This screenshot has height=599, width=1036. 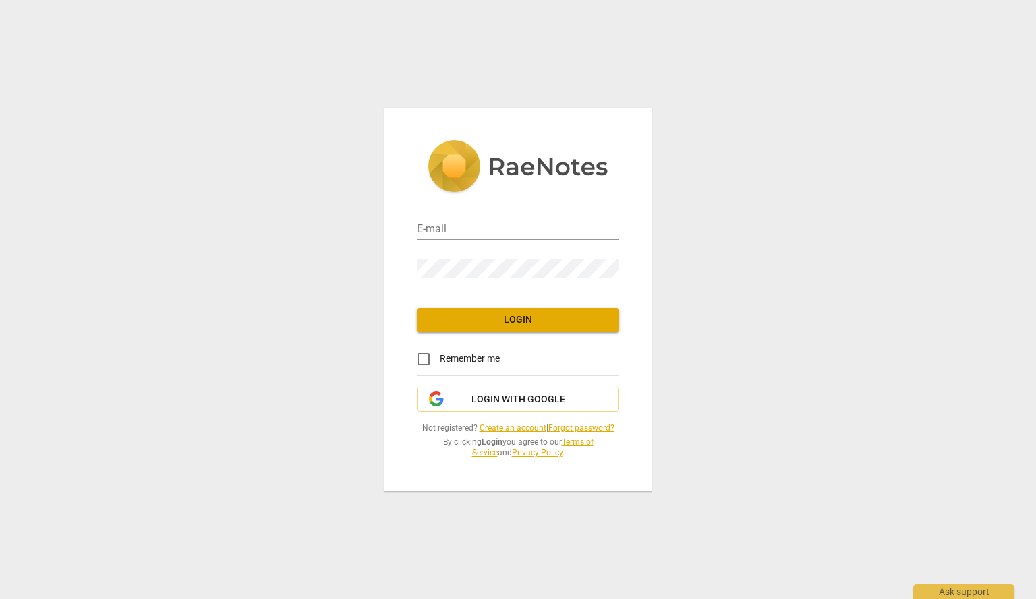 What do you see at coordinates (964, 592) in the screenshot?
I see `div: Ask support` at bounding box center [964, 592].